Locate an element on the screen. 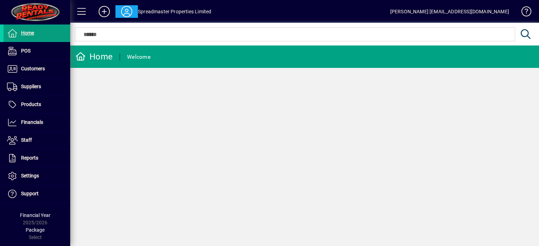 The width and height of the screenshot is (539, 246). a: Support is located at coordinates (37, 194).